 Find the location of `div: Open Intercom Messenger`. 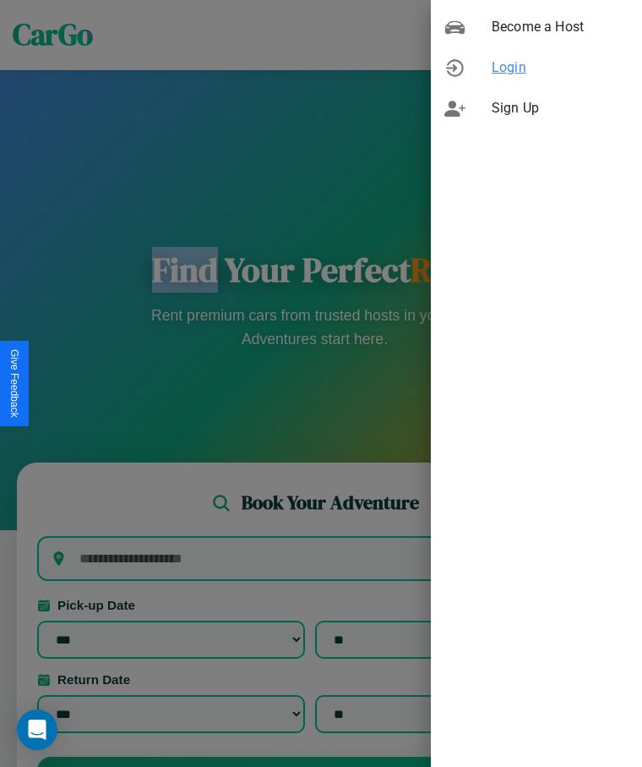

div: Open Intercom Messenger is located at coordinates (37, 730).